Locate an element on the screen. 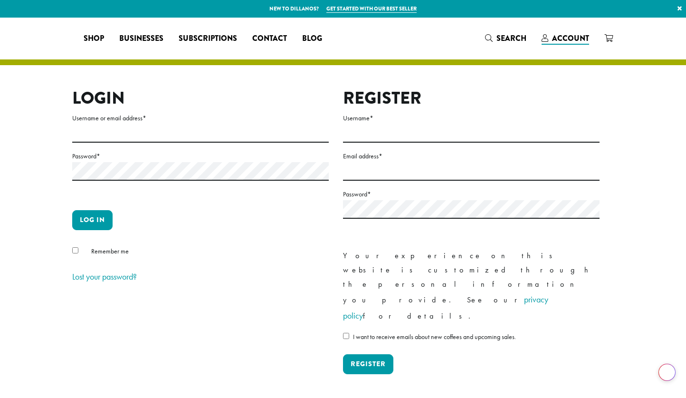  button: Register is located at coordinates (368, 364).